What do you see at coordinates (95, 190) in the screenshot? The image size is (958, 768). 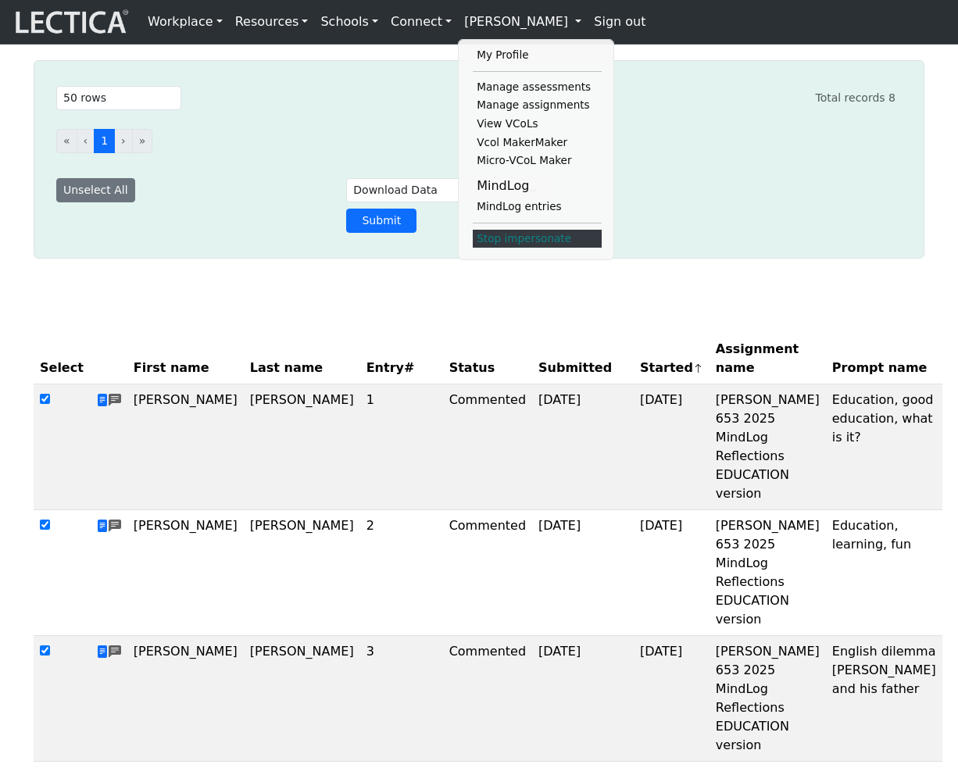 I see `button: Unselect All` at bounding box center [95, 190].